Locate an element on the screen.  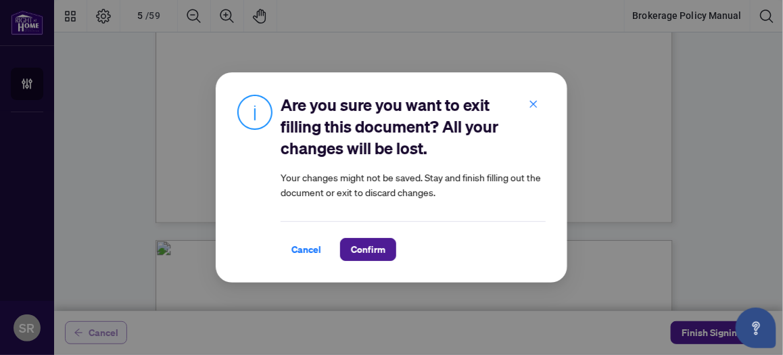
span: close is located at coordinates (534, 104).